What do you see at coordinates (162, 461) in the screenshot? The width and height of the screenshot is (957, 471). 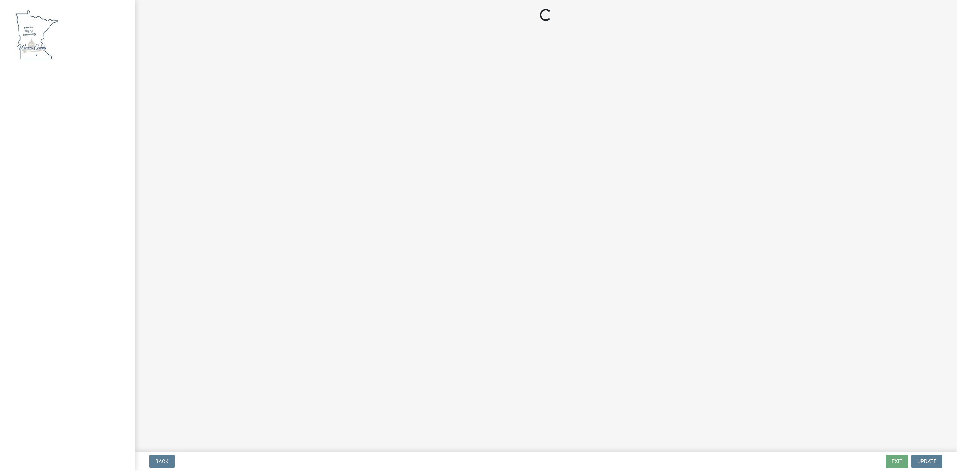 I see `span: Back` at bounding box center [162, 461].